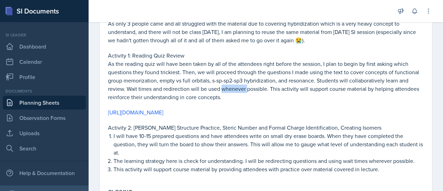 The height and width of the screenshot is (191, 443). I want to click on p: This activity will support course material by providing attendees with practice over material cov..., so click(269, 169).